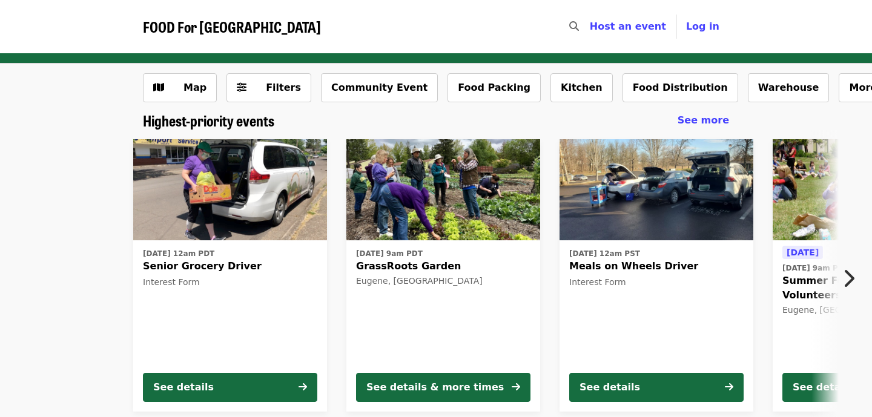 The width and height of the screenshot is (872, 417). I want to click on i: map icon, so click(159, 87).